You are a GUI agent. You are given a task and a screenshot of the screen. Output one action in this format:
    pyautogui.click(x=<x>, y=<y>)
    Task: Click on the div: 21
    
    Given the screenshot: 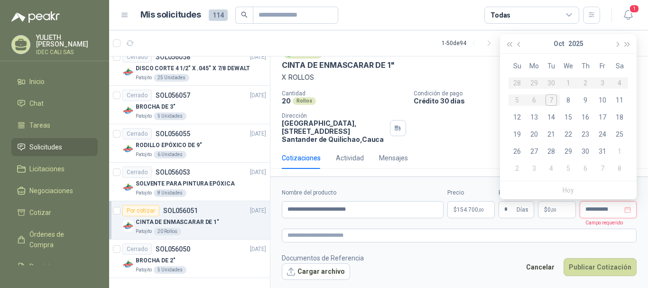 What is the action you would take?
    pyautogui.click(x=551, y=134)
    